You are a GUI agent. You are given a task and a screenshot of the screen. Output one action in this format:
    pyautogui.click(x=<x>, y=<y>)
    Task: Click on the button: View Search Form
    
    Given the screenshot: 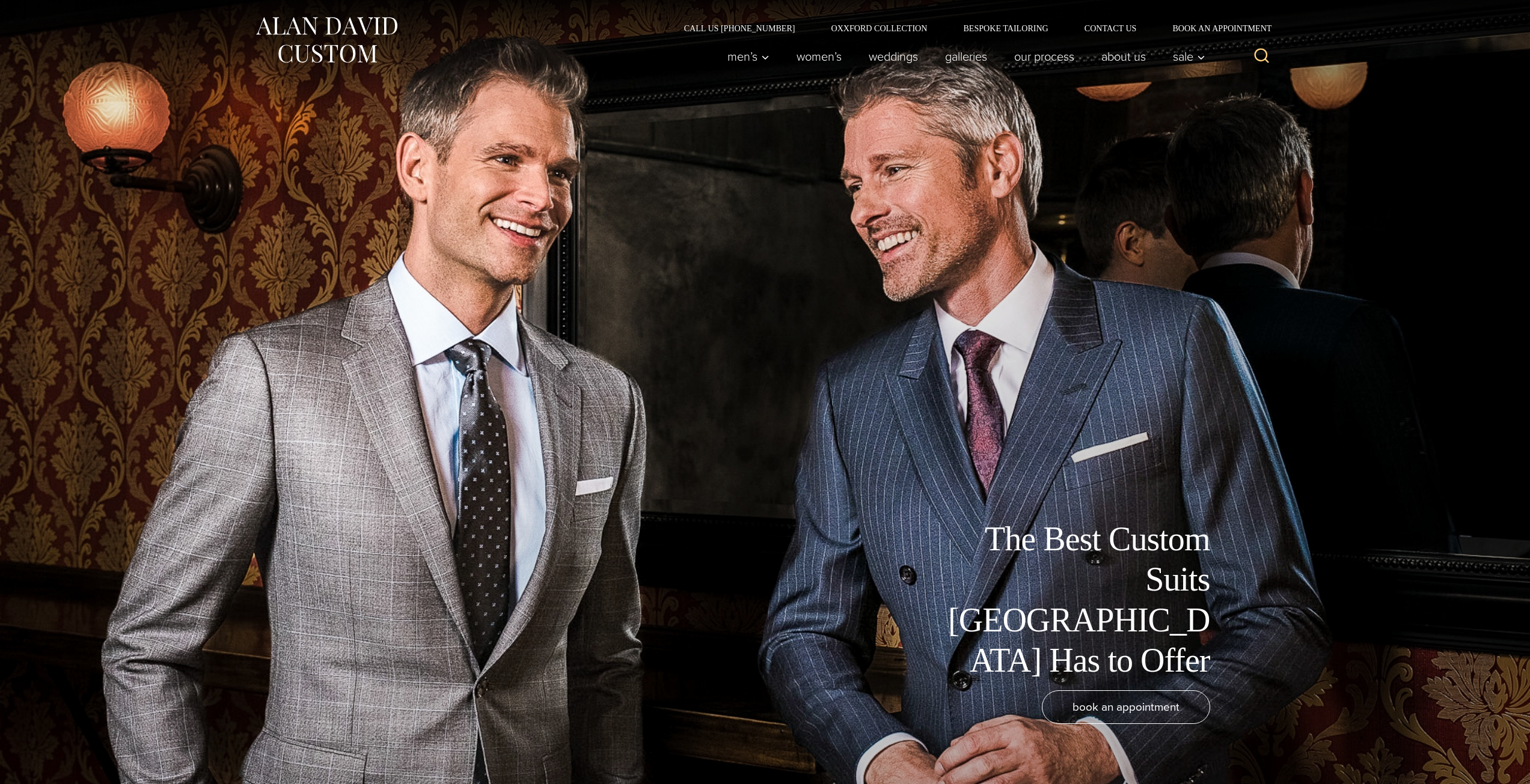 What is the action you would take?
    pyautogui.click(x=1262, y=57)
    